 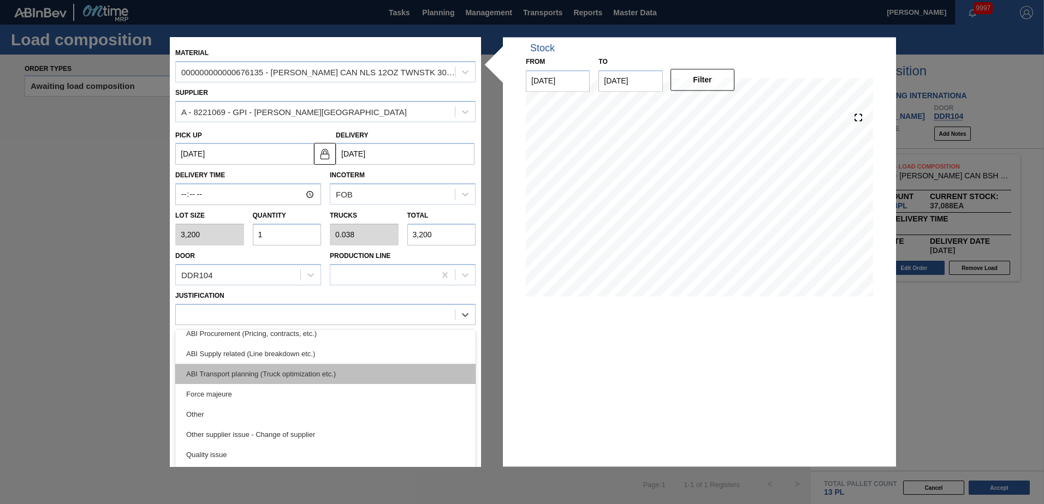 I want to click on label: Trucks, so click(x=343, y=216).